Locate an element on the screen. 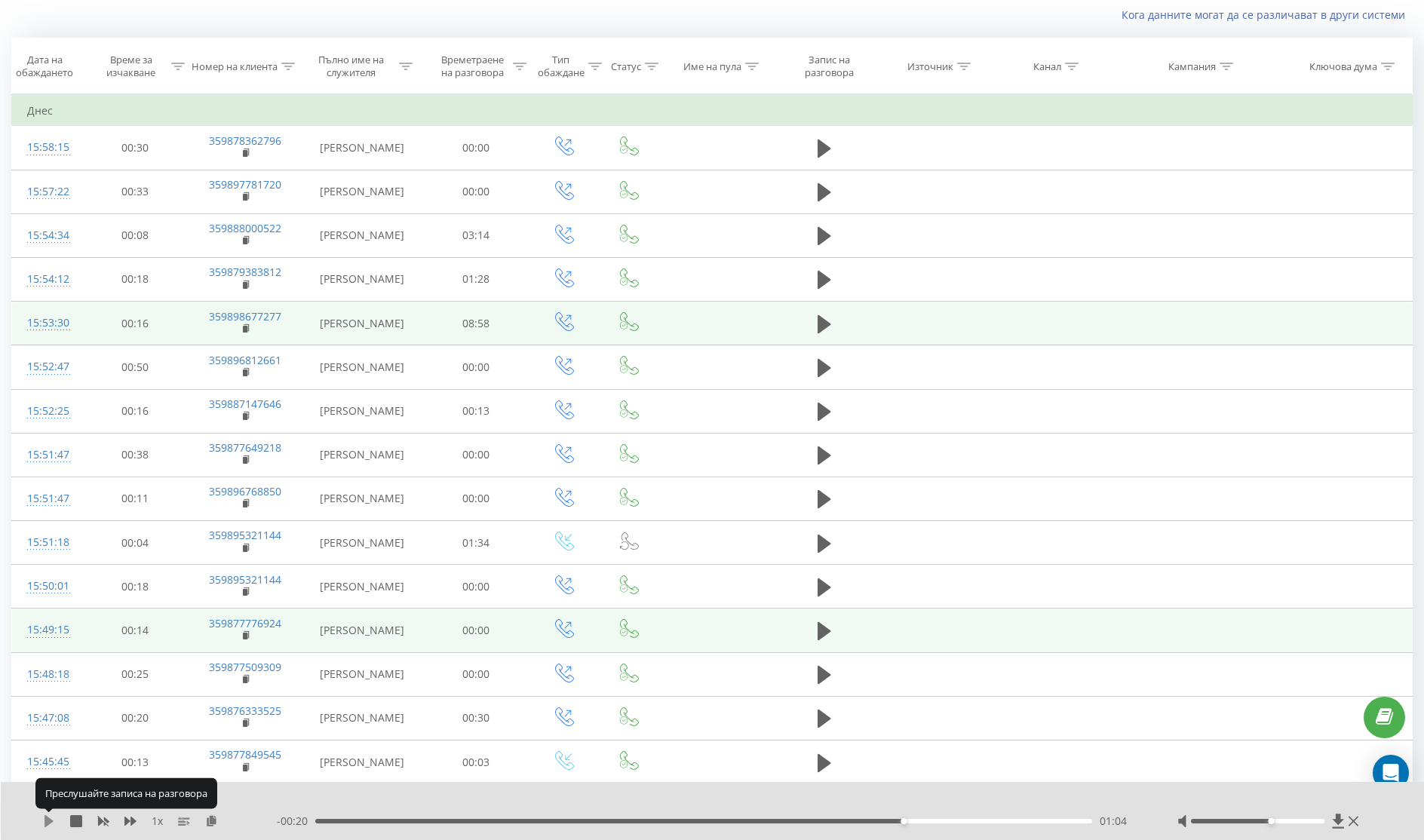 Image resolution: width=1424 pixels, height=840 pixels. div: Кампания is located at coordinates (1192, 66).